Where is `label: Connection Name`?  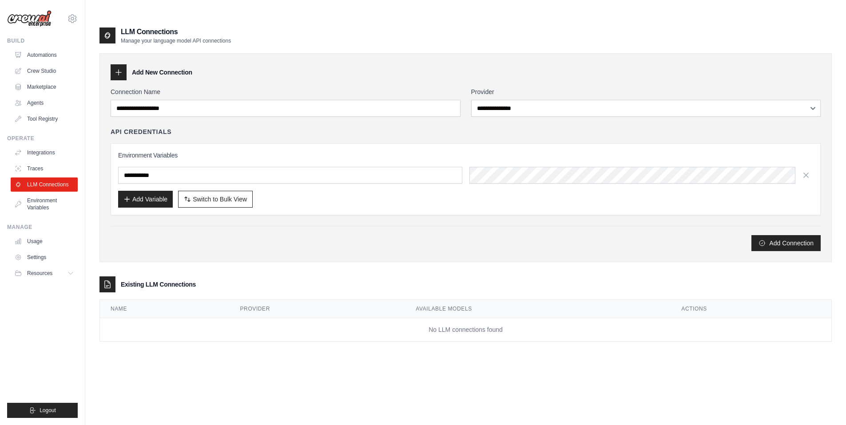
label: Connection Name is located at coordinates (285, 92).